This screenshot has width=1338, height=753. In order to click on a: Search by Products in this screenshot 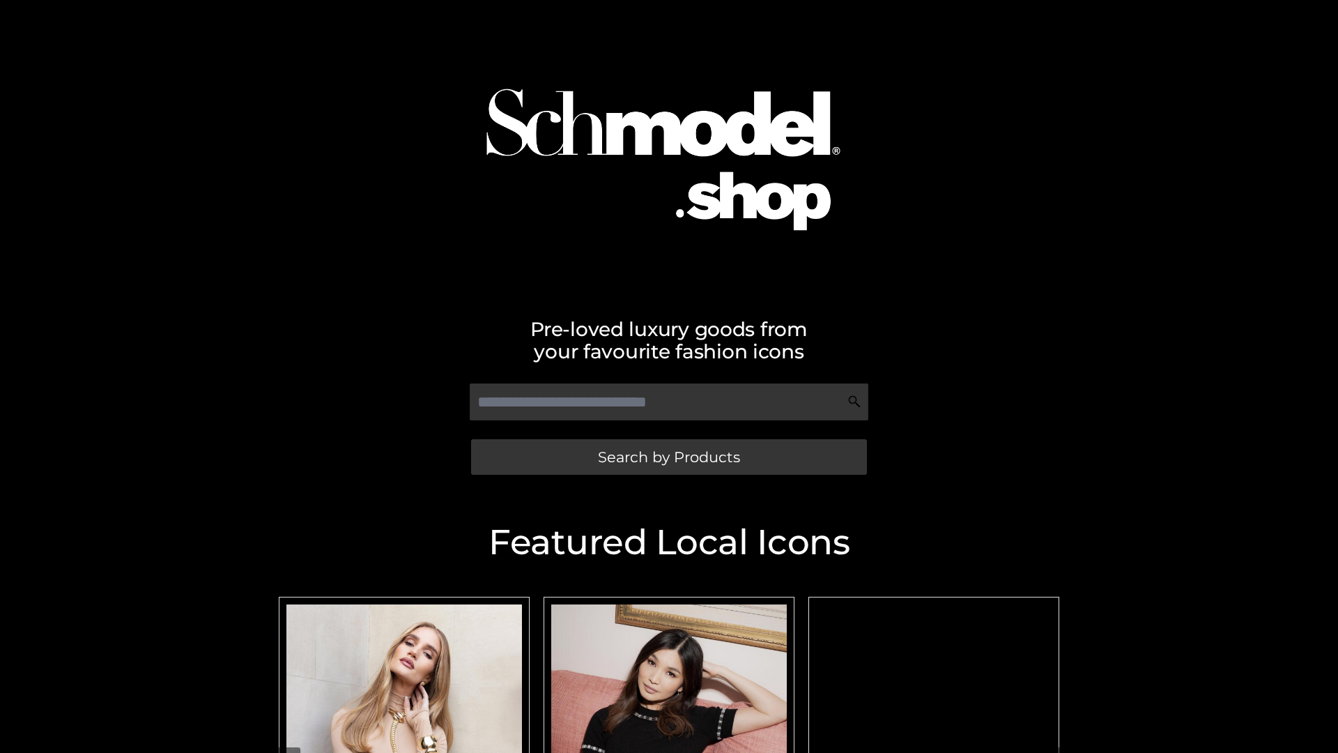, I will do `click(669, 457)`.